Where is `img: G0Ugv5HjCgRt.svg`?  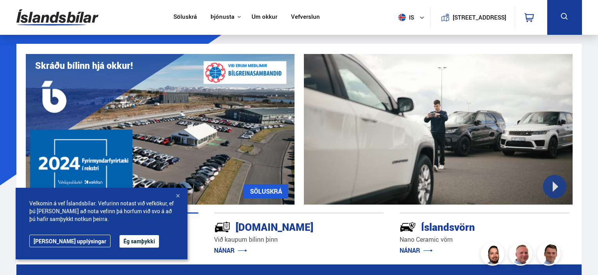
img: G0Ugv5HjCgRt.svg is located at coordinates (57, 17).